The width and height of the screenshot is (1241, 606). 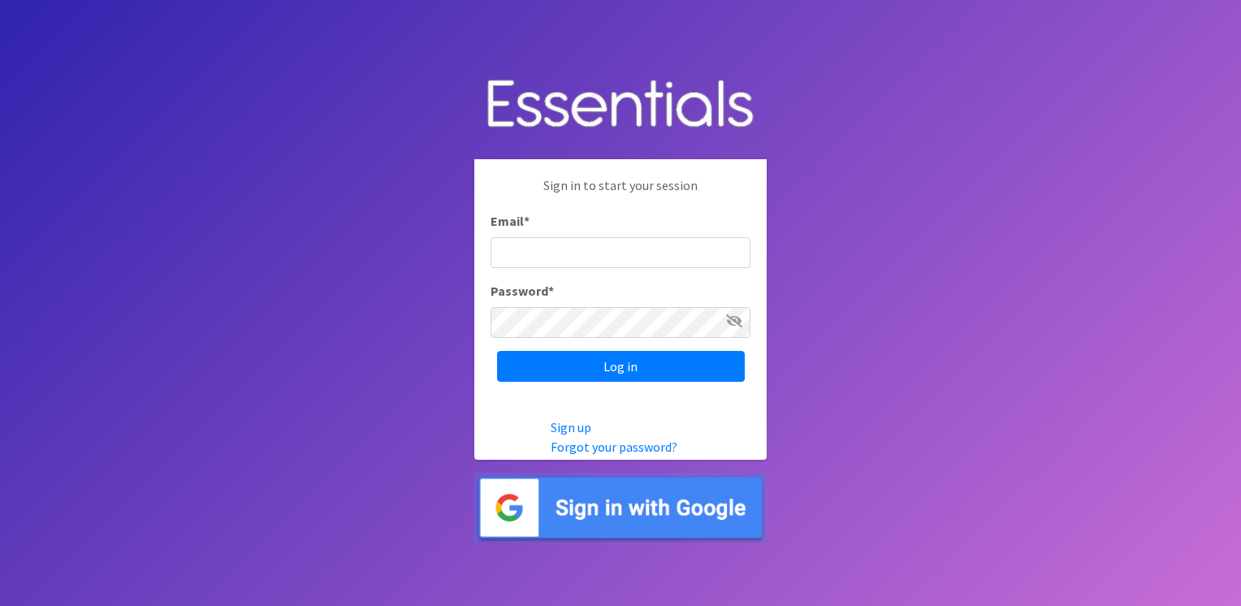 What do you see at coordinates (571, 427) in the screenshot?
I see `a: Sign up` at bounding box center [571, 427].